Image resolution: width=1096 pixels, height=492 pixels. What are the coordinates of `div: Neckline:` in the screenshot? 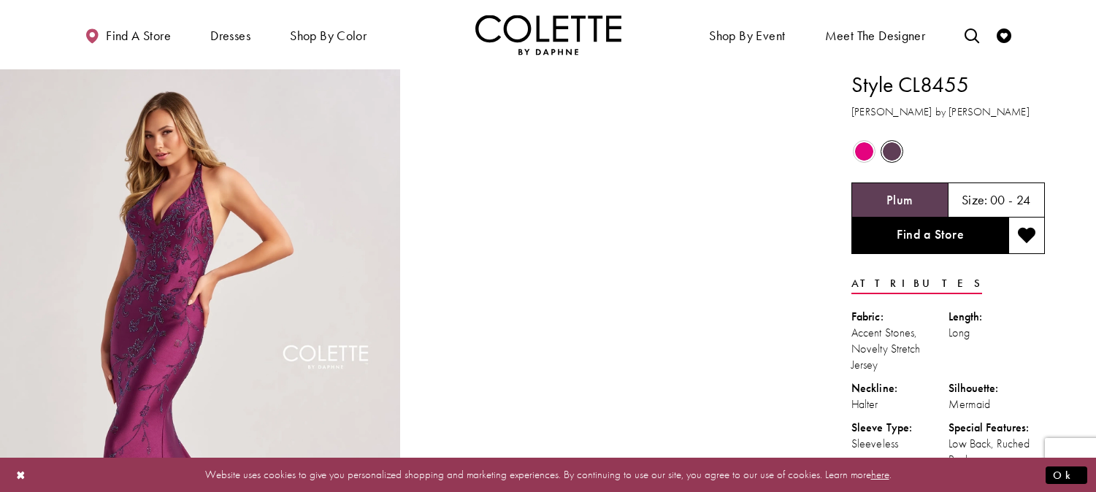 It's located at (900, 388).